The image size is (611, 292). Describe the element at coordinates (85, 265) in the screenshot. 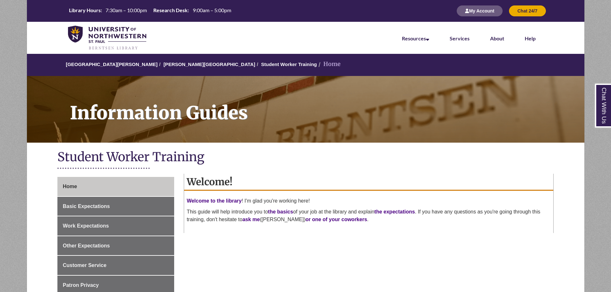

I see `span: Customer Service` at that location.